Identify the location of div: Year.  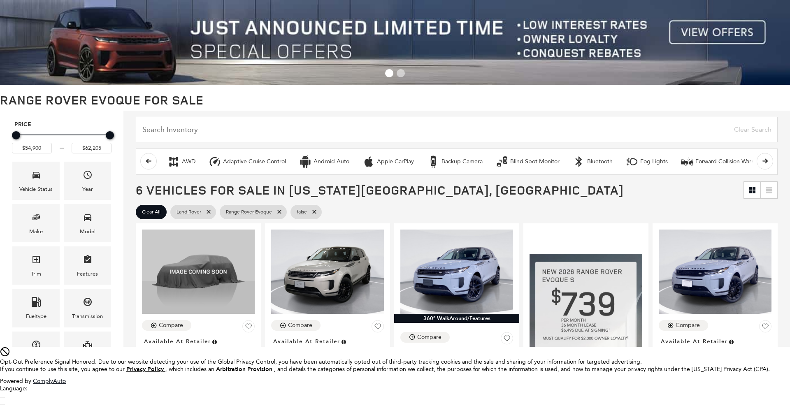
(88, 189).